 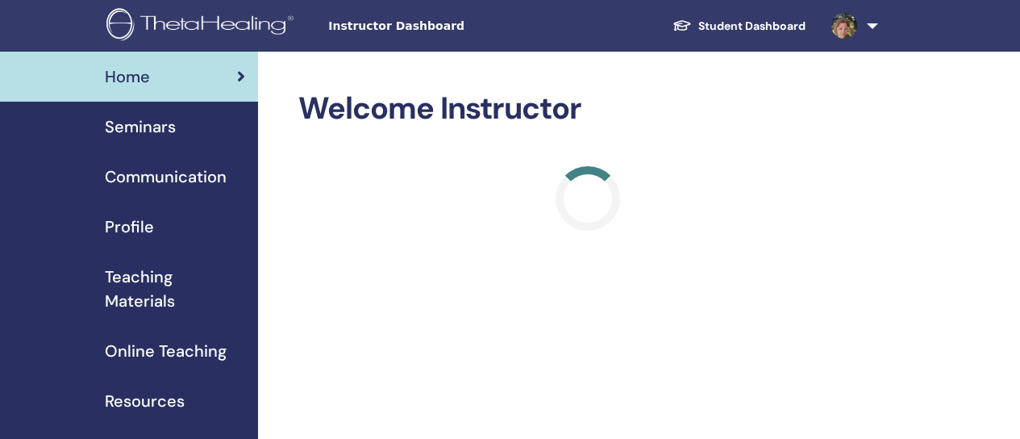 What do you see at coordinates (175, 289) in the screenshot?
I see `span: Teaching Materials` at bounding box center [175, 289].